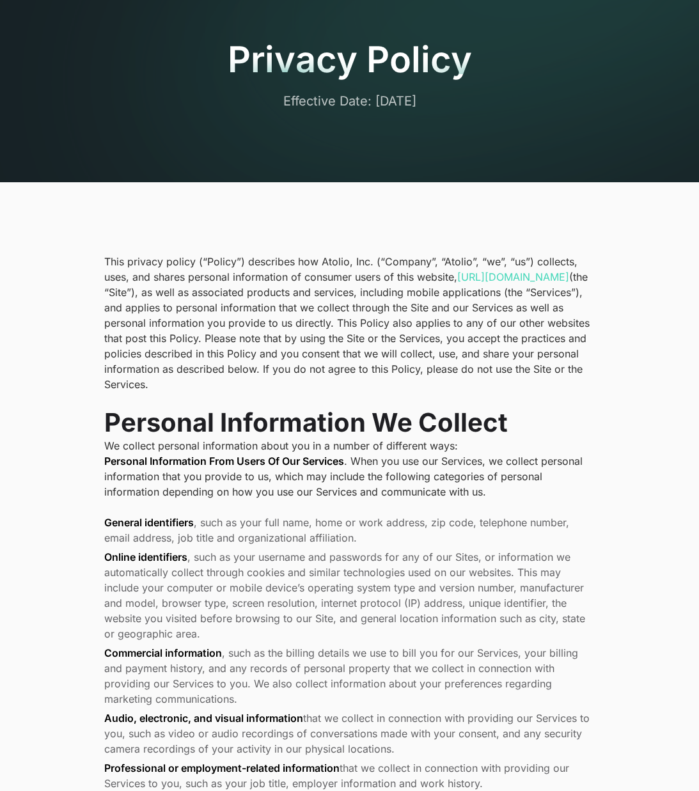  I want to click on p: We collect personal information about you in a number of different ways:, so click(350, 446).